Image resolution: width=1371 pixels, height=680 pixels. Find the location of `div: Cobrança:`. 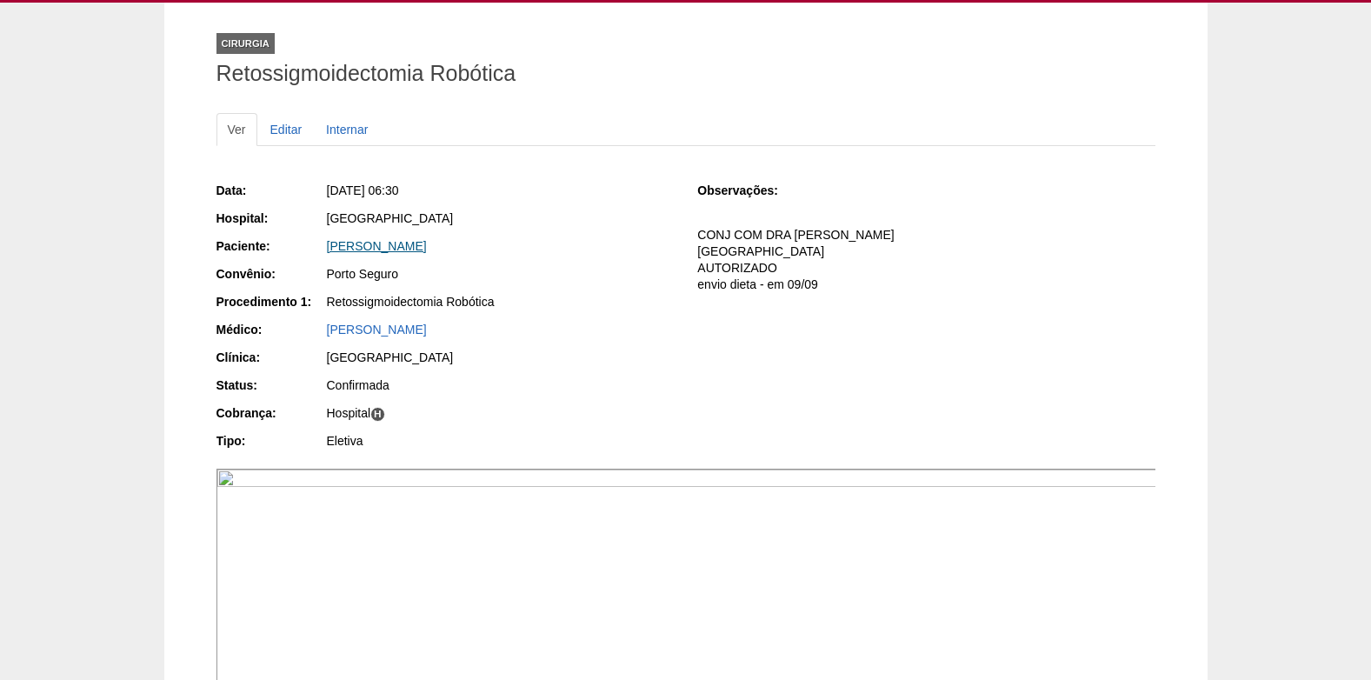

div: Cobrança: is located at coordinates (270, 413).